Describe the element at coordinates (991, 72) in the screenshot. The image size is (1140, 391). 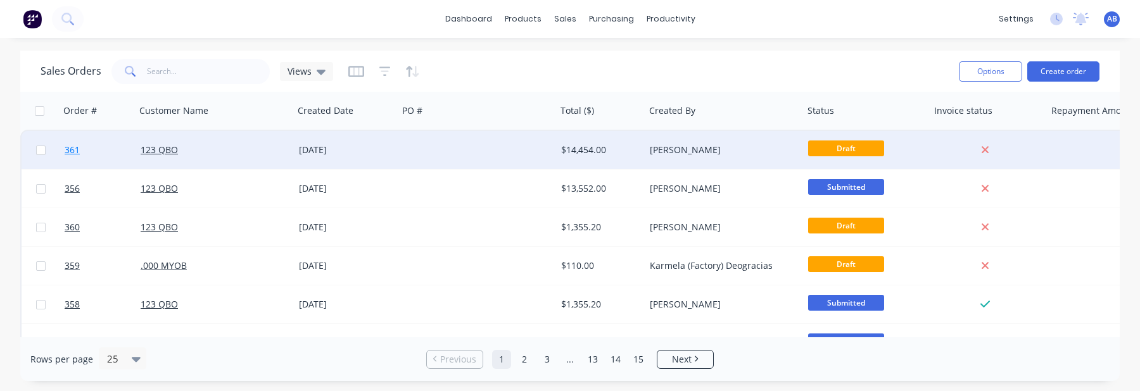
I see `button: Options` at that location.